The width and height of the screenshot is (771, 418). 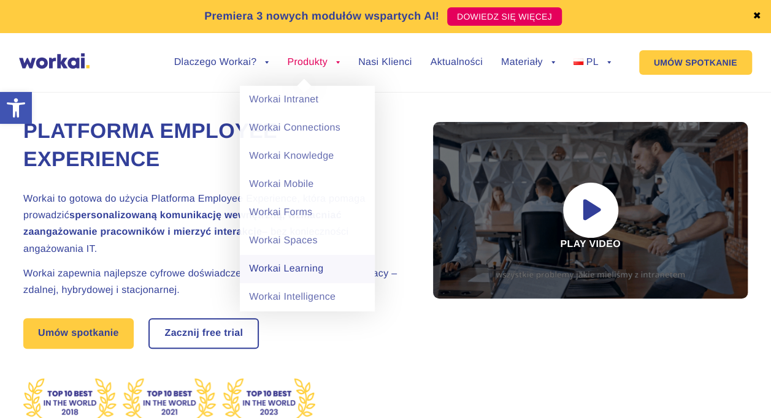 I want to click on a: Produkty, so click(x=313, y=63).